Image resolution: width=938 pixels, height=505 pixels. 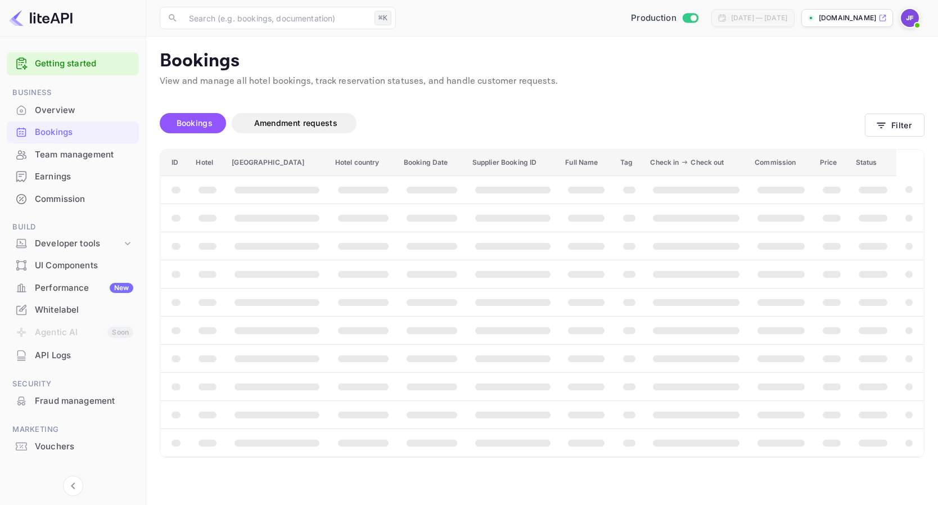 I want to click on a: Getting started, so click(x=84, y=64).